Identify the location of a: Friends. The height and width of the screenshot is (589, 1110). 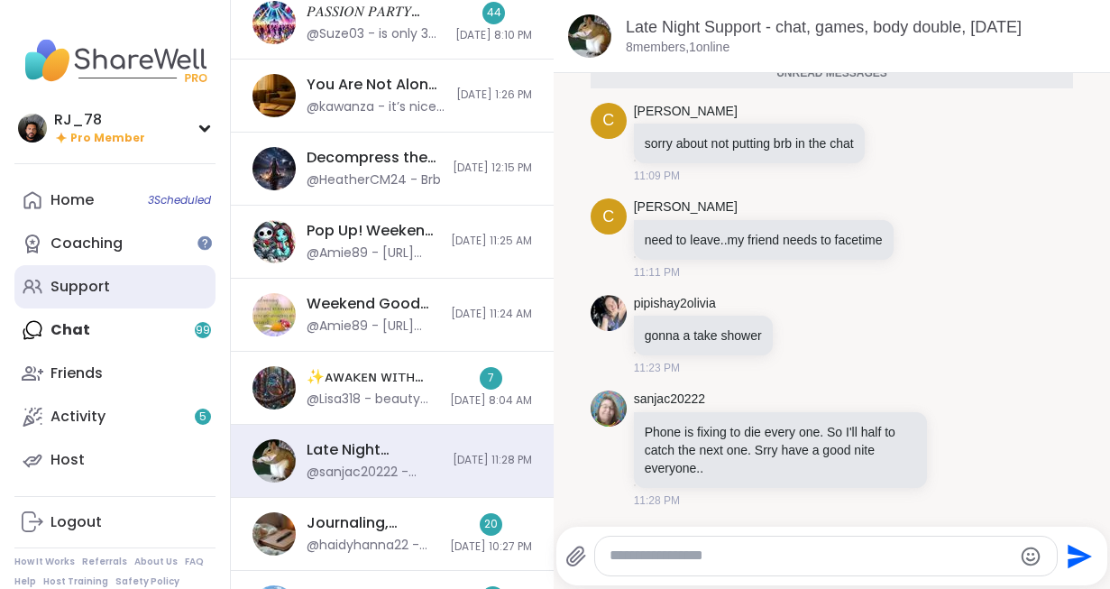
(114, 373).